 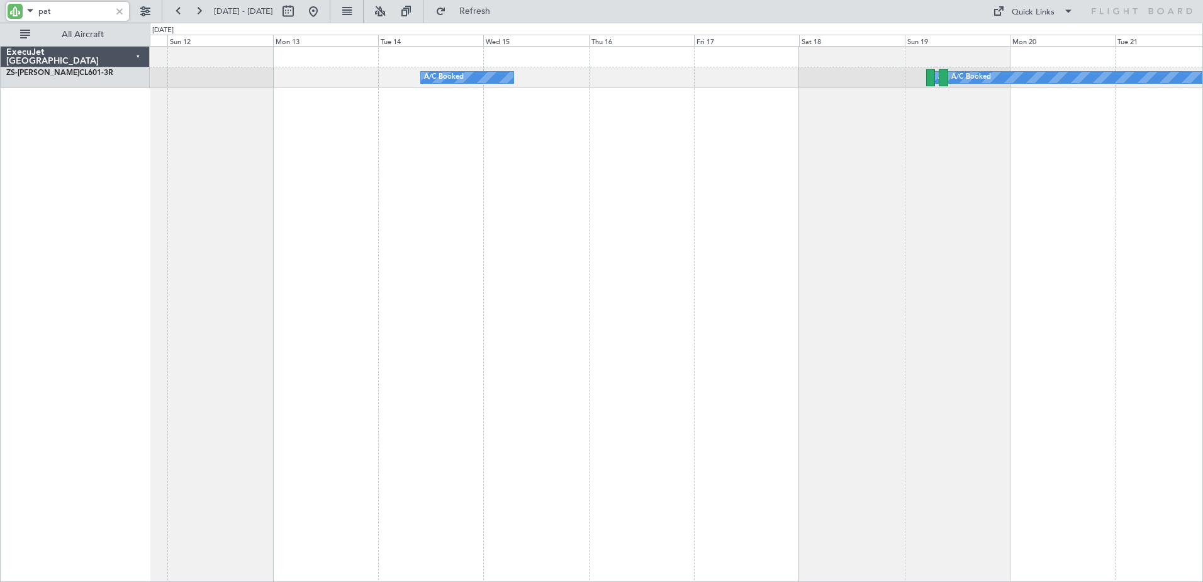 I want to click on div: Quick Links, so click(x=1033, y=13).